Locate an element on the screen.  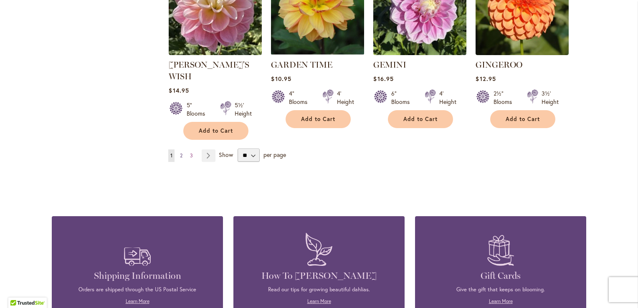
span: Show is located at coordinates (226, 155).